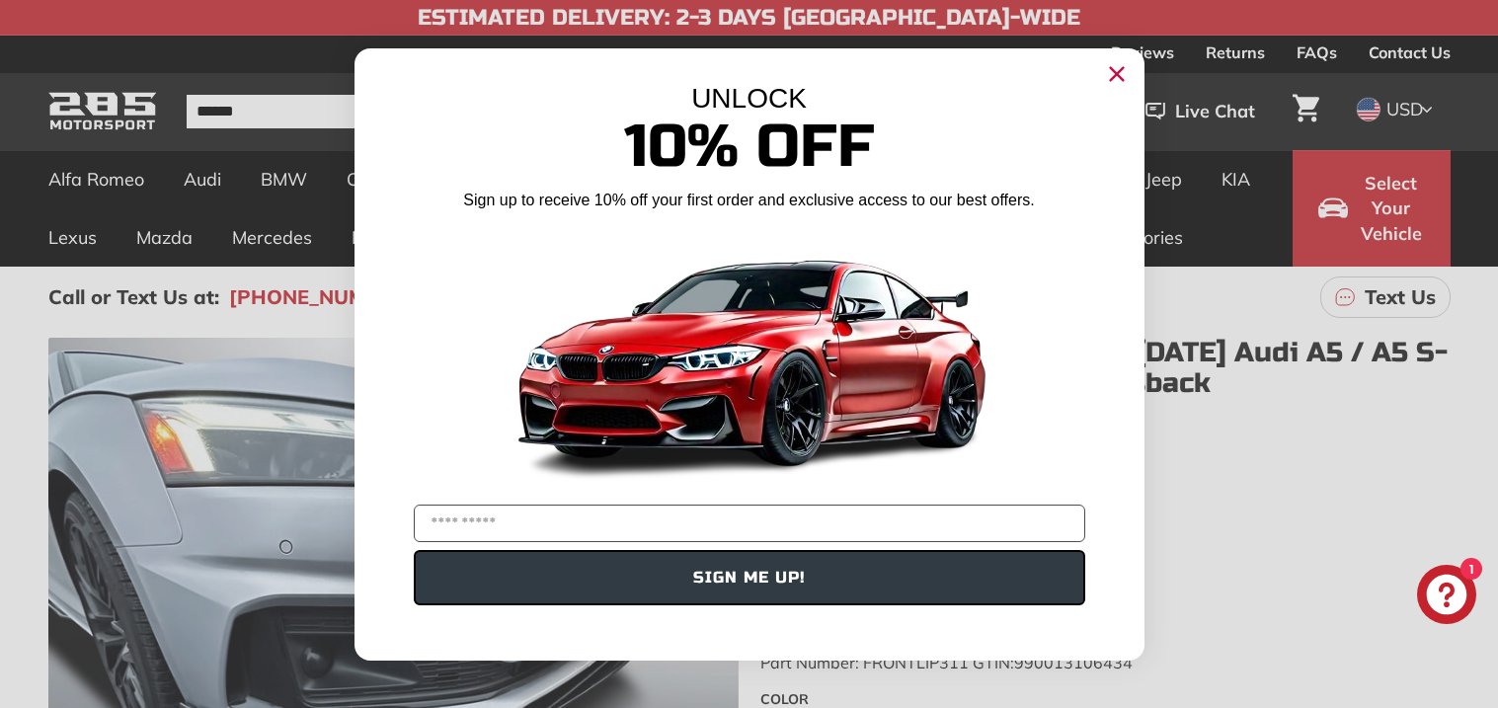 This screenshot has width=1498, height=708. Describe the element at coordinates (749, 146) in the screenshot. I see `span: 10% Off` at that location.